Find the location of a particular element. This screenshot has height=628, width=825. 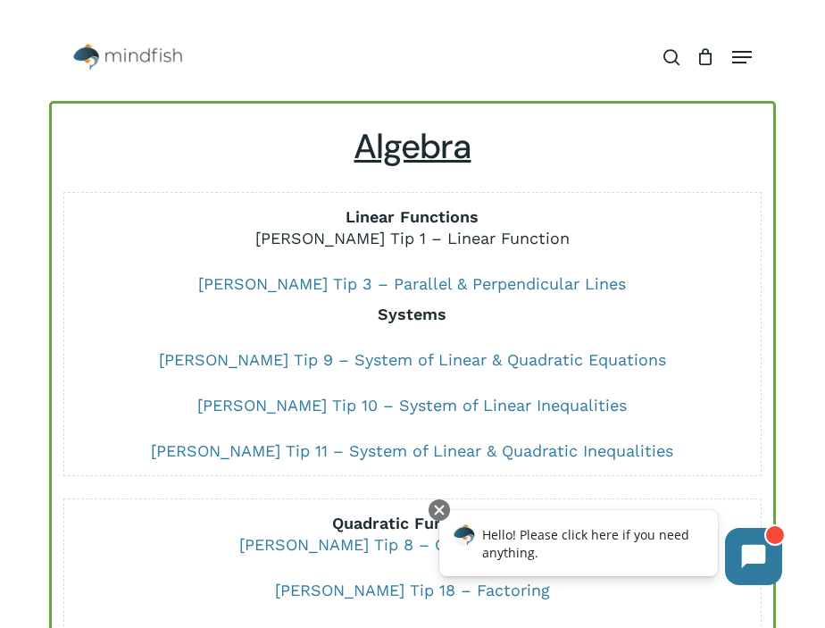

strong: Quadratic Functions is located at coordinates (413, 522).